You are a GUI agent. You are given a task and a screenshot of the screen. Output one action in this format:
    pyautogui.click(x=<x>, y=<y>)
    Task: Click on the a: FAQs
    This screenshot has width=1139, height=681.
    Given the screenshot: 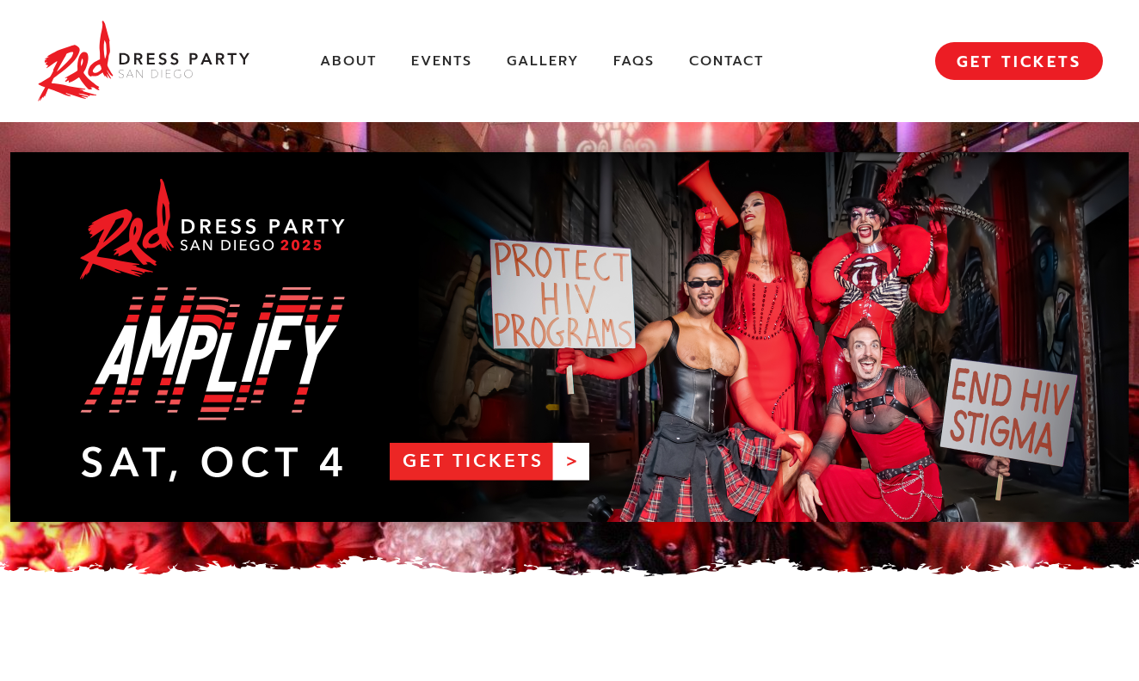 What is the action you would take?
    pyautogui.click(x=634, y=61)
    